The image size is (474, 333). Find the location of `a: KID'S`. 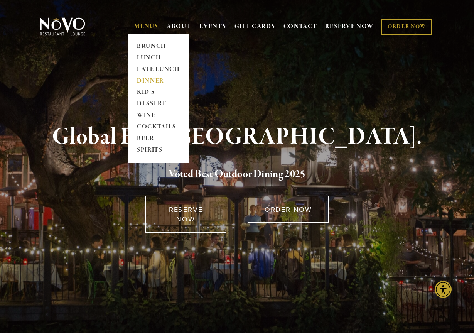

a: KID'S is located at coordinates (158, 93).